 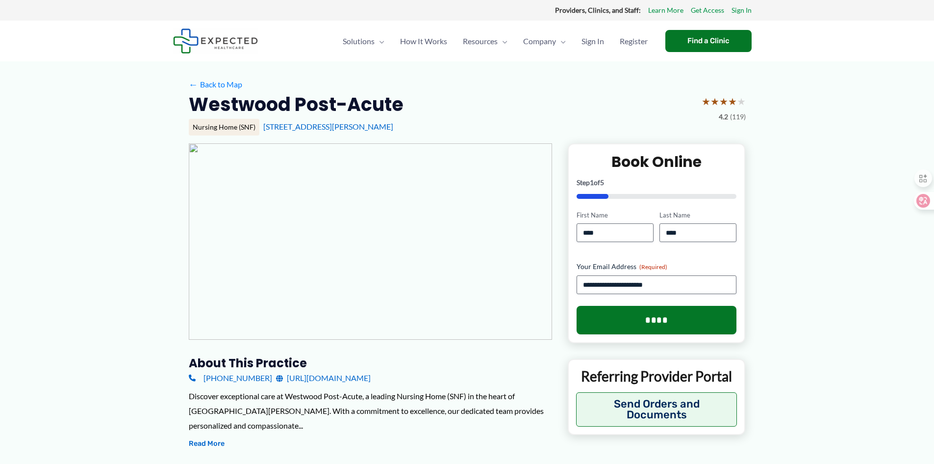 I want to click on nav: Primary Site Navigation, so click(x=495, y=41).